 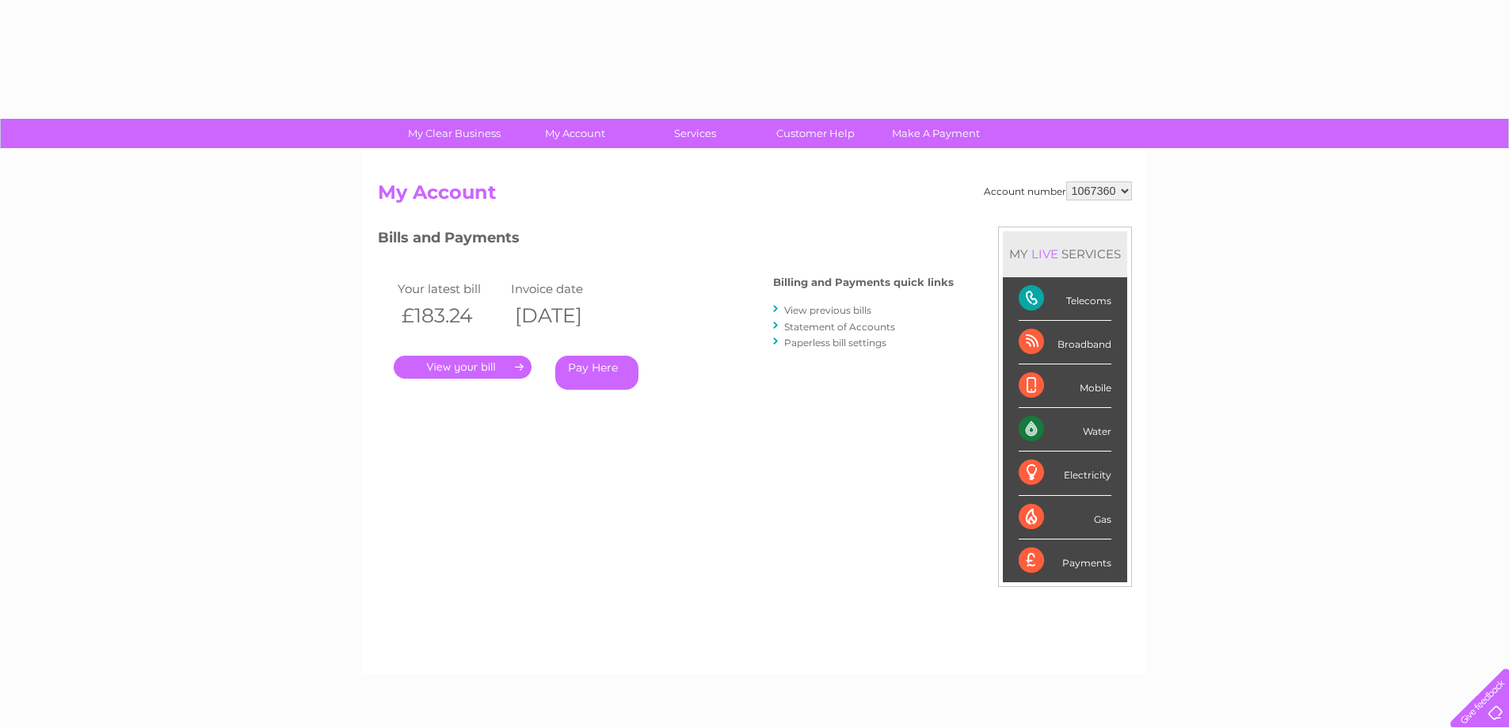 I want to click on div: Payments, so click(x=1065, y=561).